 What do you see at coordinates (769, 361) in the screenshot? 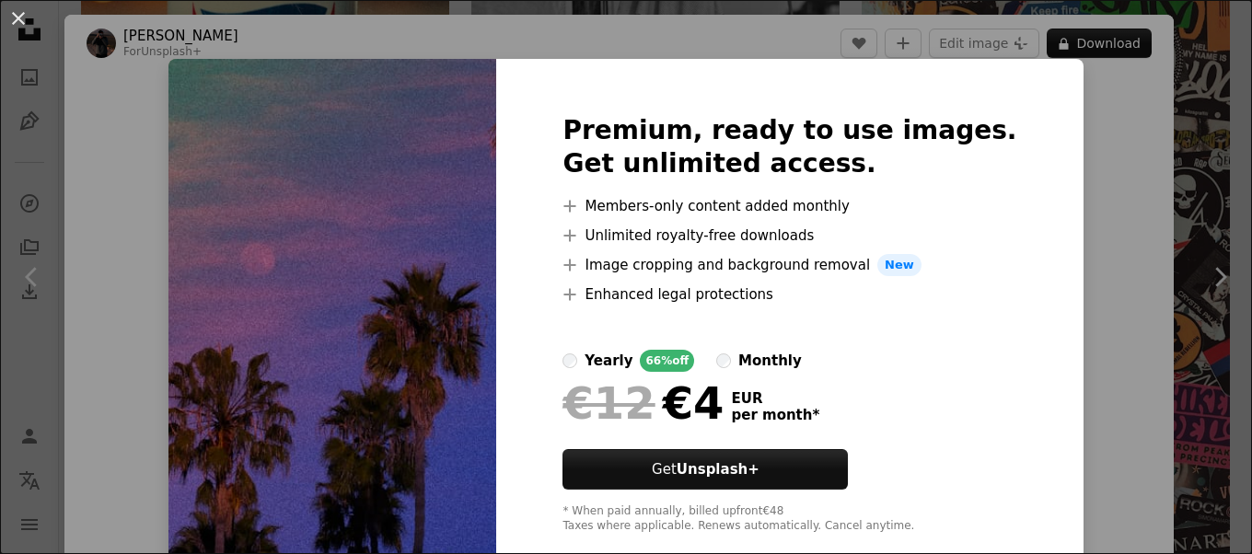
I see `div: monthly` at bounding box center [769, 361].